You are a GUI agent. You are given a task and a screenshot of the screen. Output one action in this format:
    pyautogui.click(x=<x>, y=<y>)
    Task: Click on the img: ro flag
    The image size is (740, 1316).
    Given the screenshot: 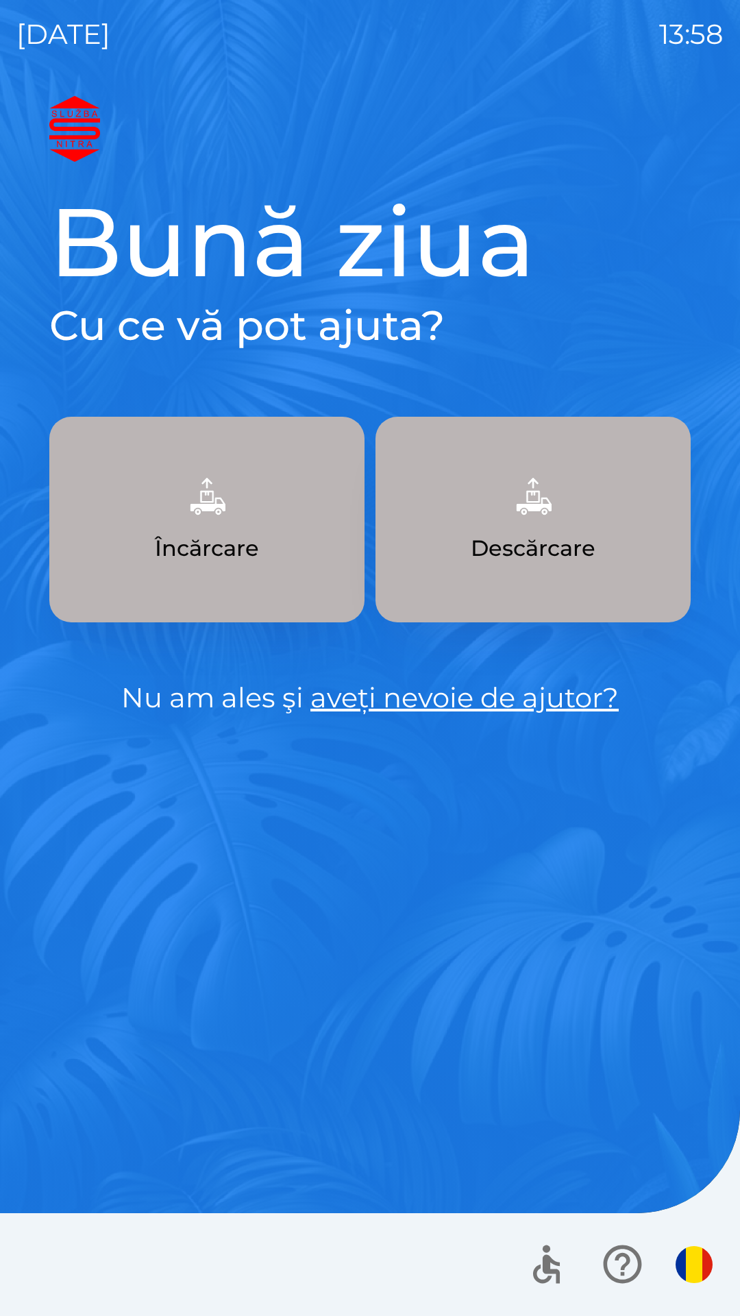 What is the action you would take?
    pyautogui.click(x=694, y=1264)
    